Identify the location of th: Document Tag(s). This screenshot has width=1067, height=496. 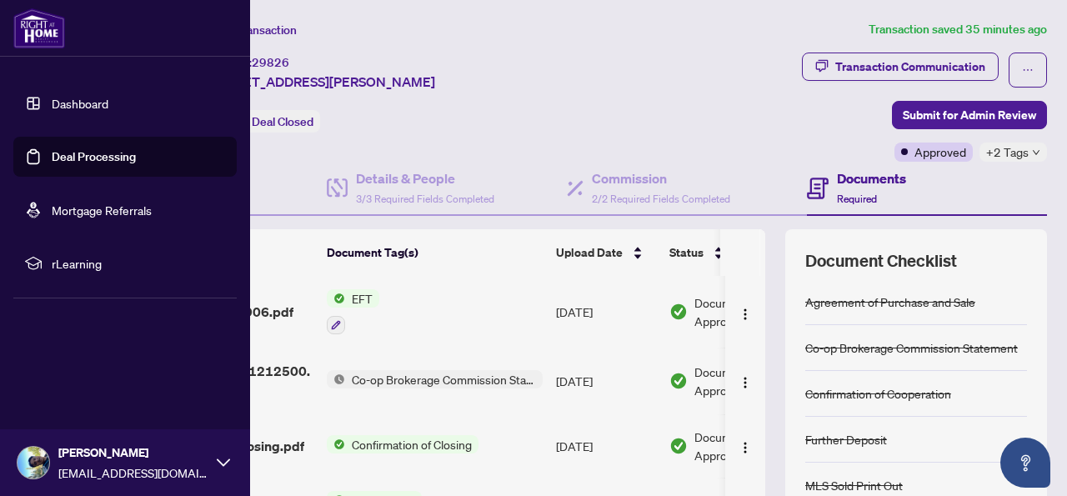
(434, 253).